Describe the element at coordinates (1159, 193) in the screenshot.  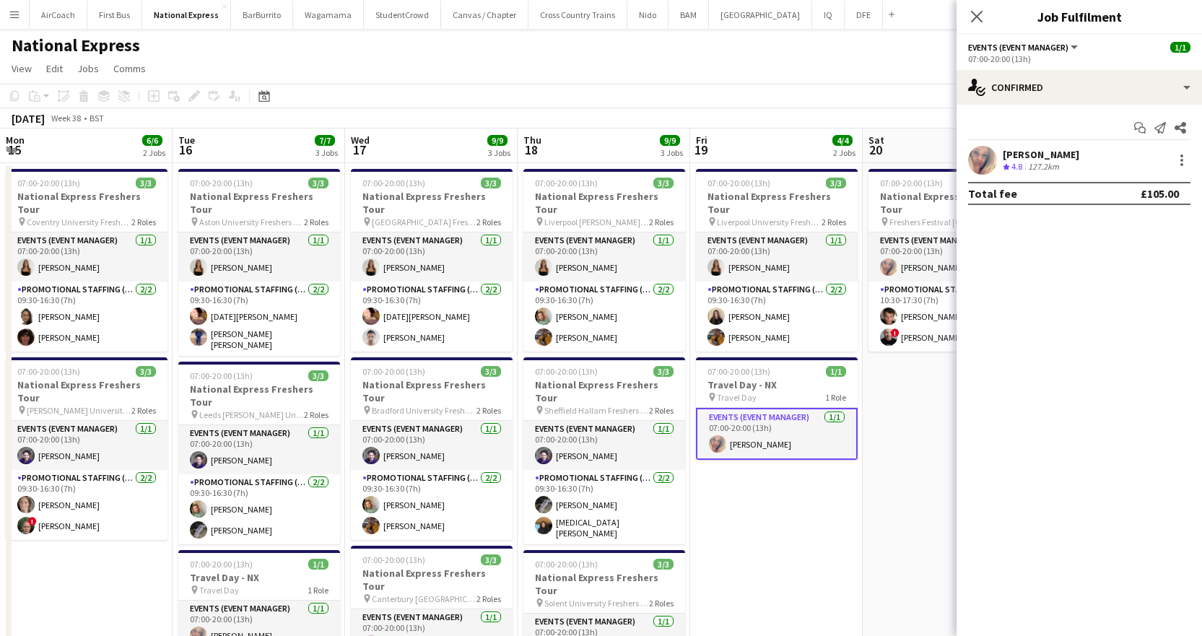
I see `div: £105.00` at that location.